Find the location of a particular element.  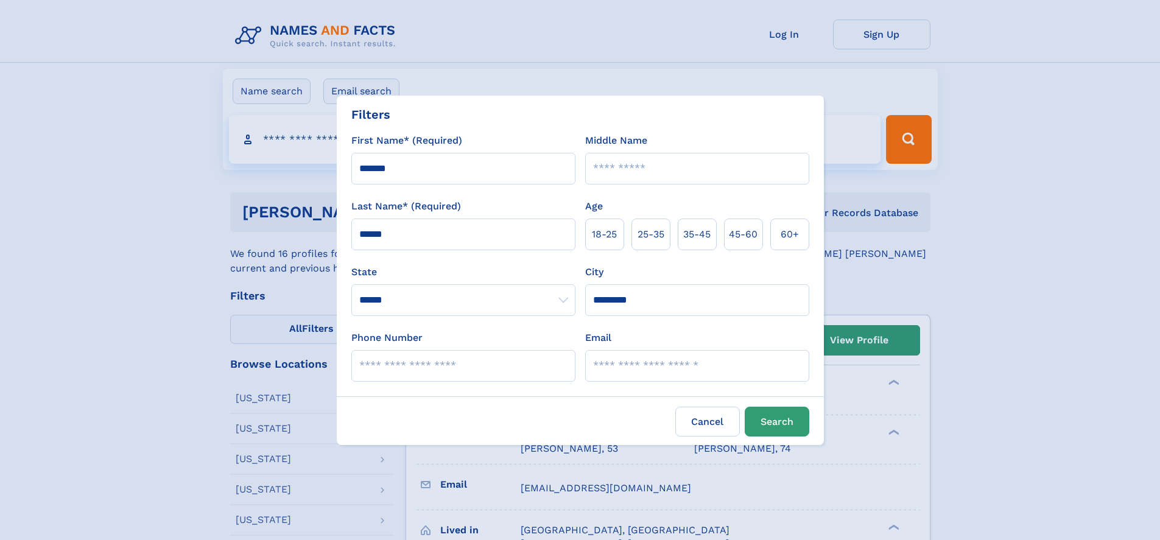

label: Email is located at coordinates (598, 338).